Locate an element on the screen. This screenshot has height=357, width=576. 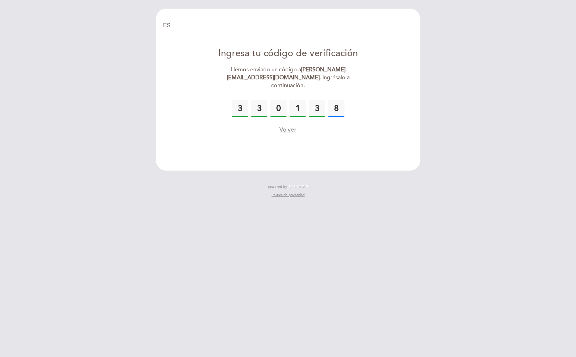
div: Hemos enviado un código a . Ingrésalo a continuación. is located at coordinates (288, 77).